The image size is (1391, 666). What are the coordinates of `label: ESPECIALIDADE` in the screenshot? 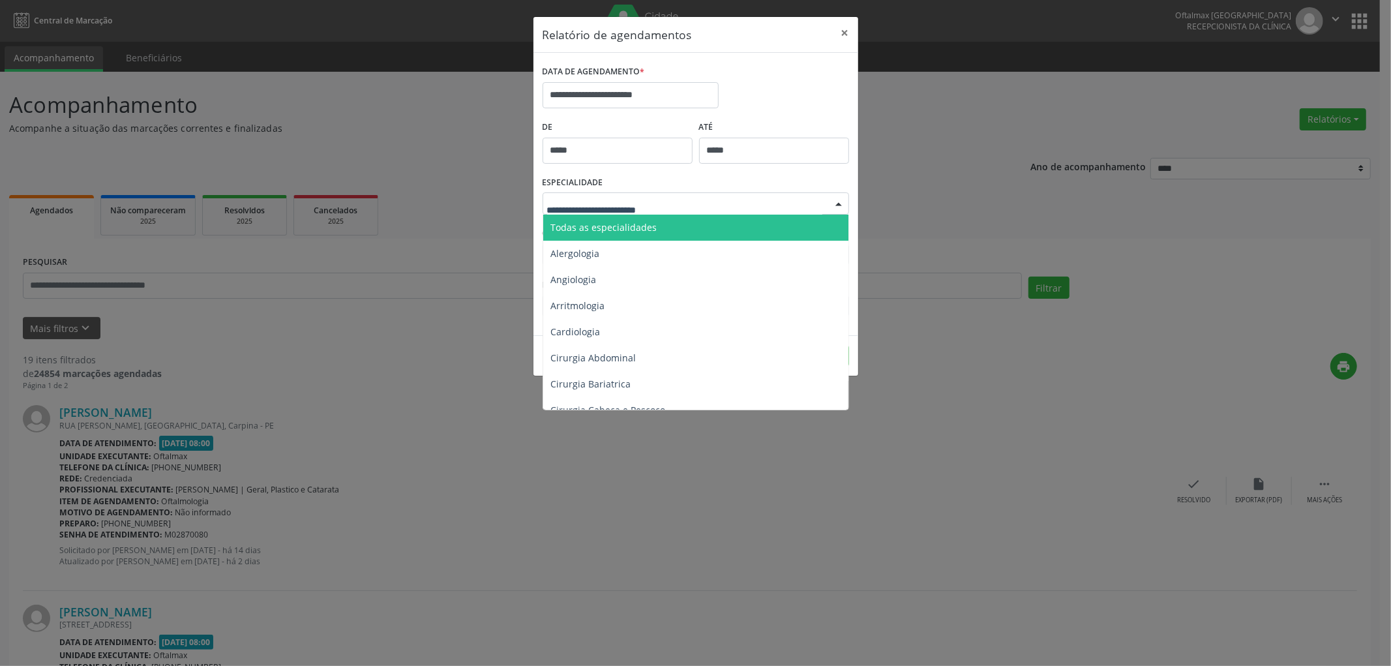 It's located at (573, 183).